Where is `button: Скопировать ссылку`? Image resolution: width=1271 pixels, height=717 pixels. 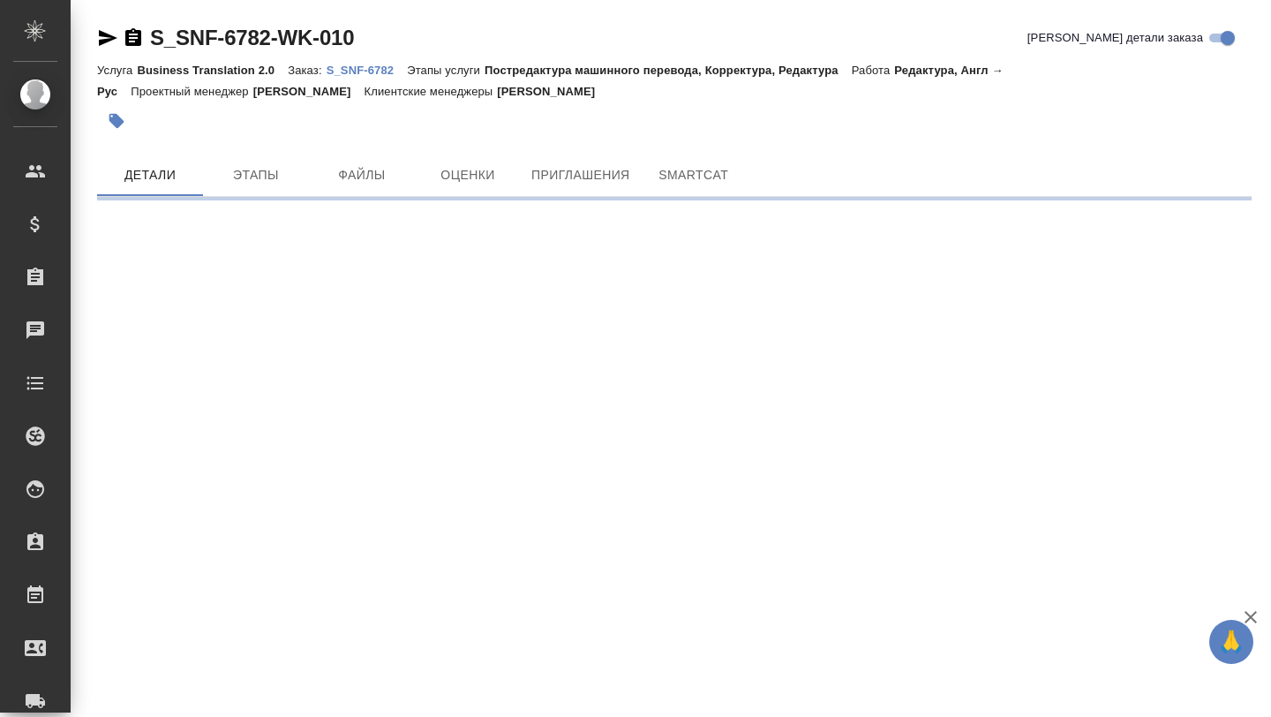 button: Скопировать ссылку is located at coordinates (133, 38).